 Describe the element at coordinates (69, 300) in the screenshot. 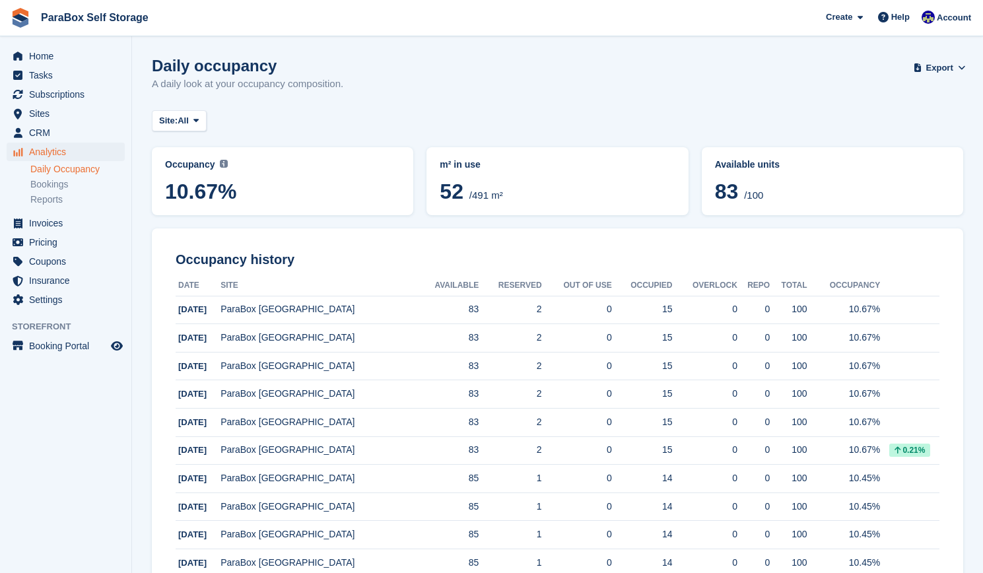

I see `span: Settings` at that location.